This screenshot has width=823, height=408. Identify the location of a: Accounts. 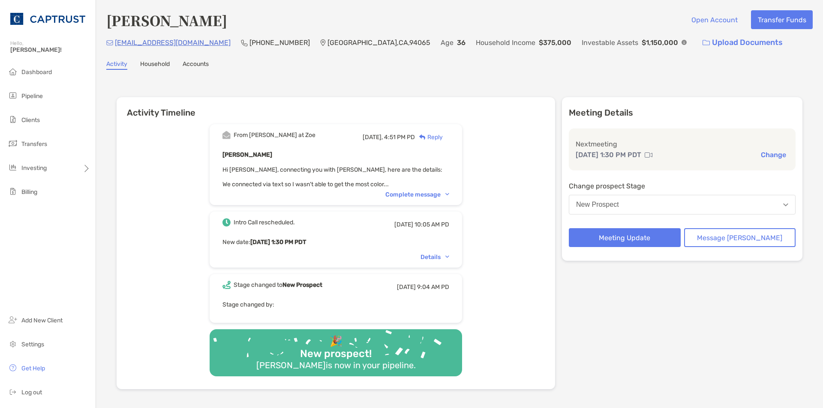
(195, 65).